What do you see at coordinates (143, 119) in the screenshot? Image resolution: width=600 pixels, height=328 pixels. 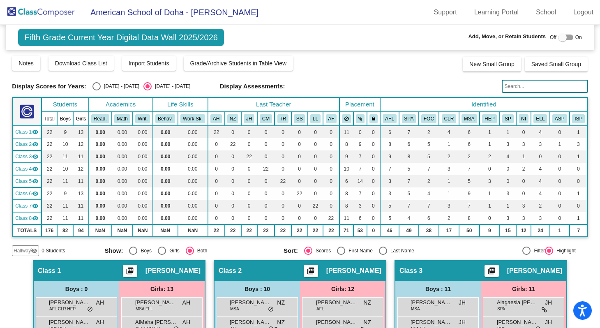 I see `button: Writ.` at bounding box center [143, 119].